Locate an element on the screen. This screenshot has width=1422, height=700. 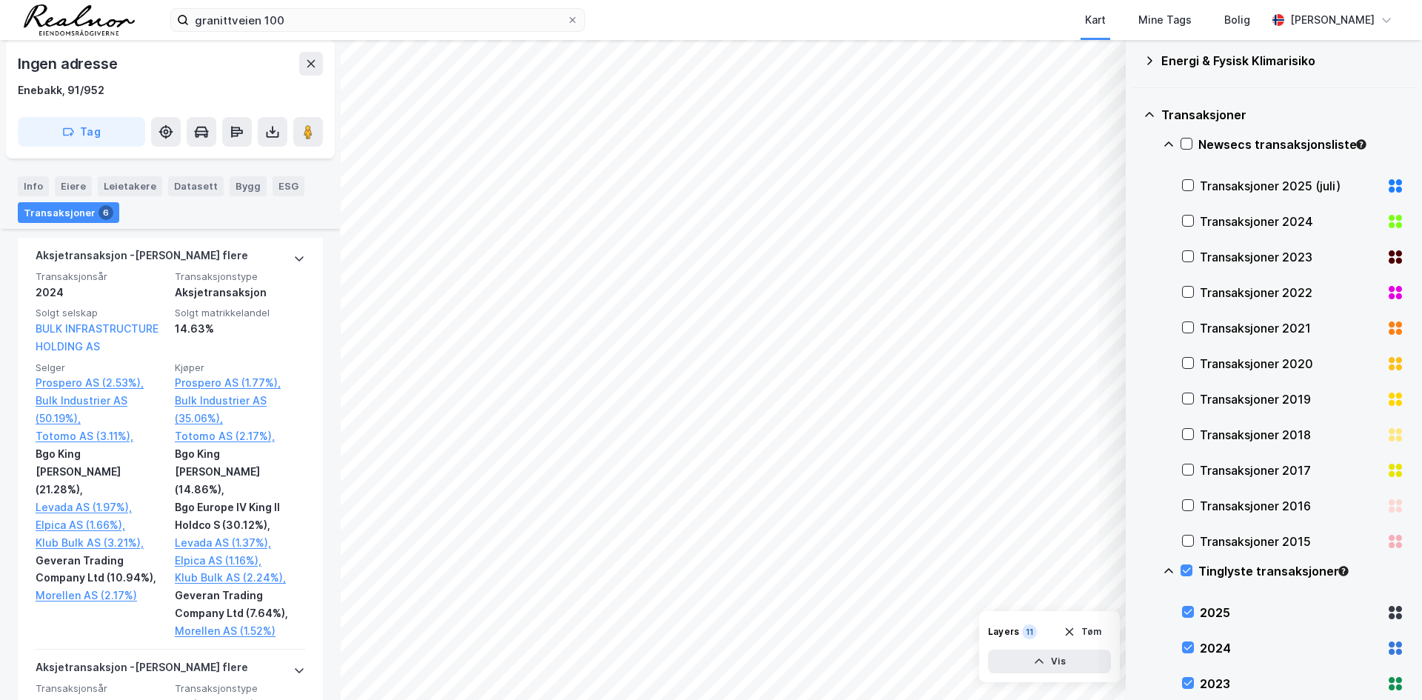
div: Transaksjoner 2022 is located at coordinates (1290, 292).